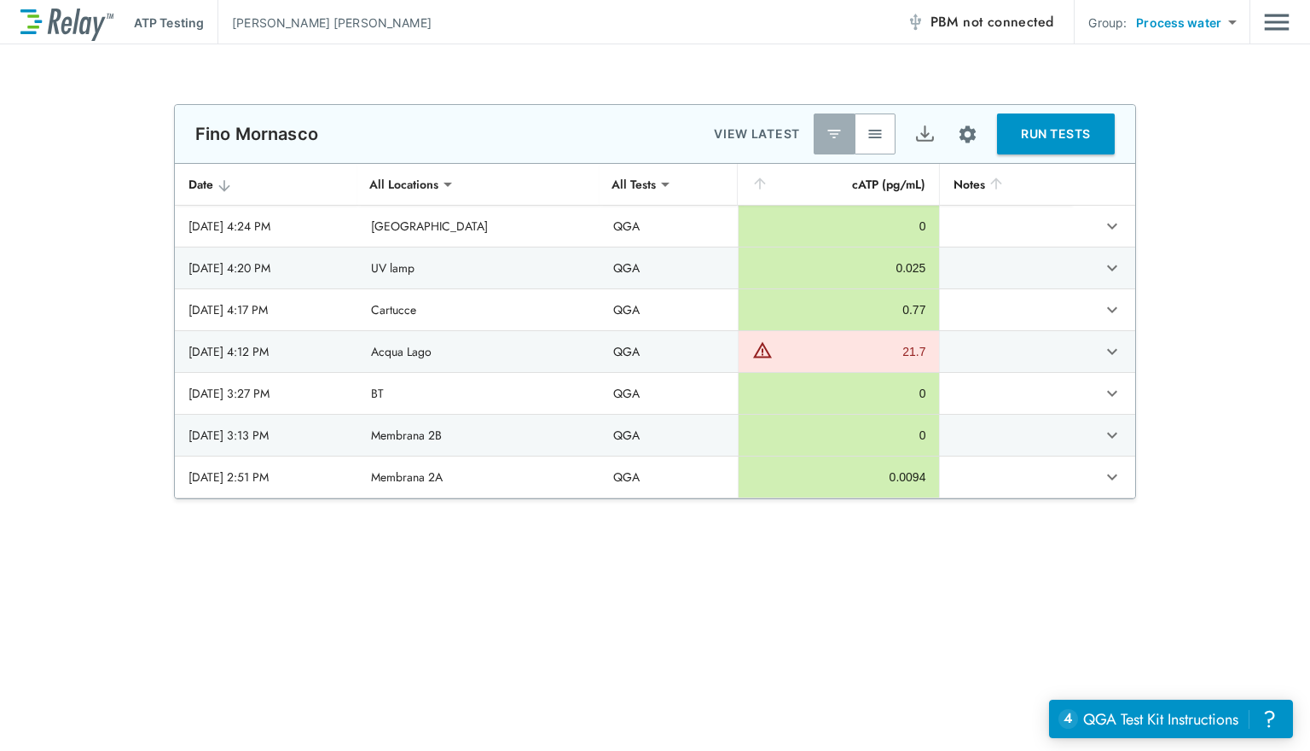  I want to click on img: Offline Icon, so click(915, 22).